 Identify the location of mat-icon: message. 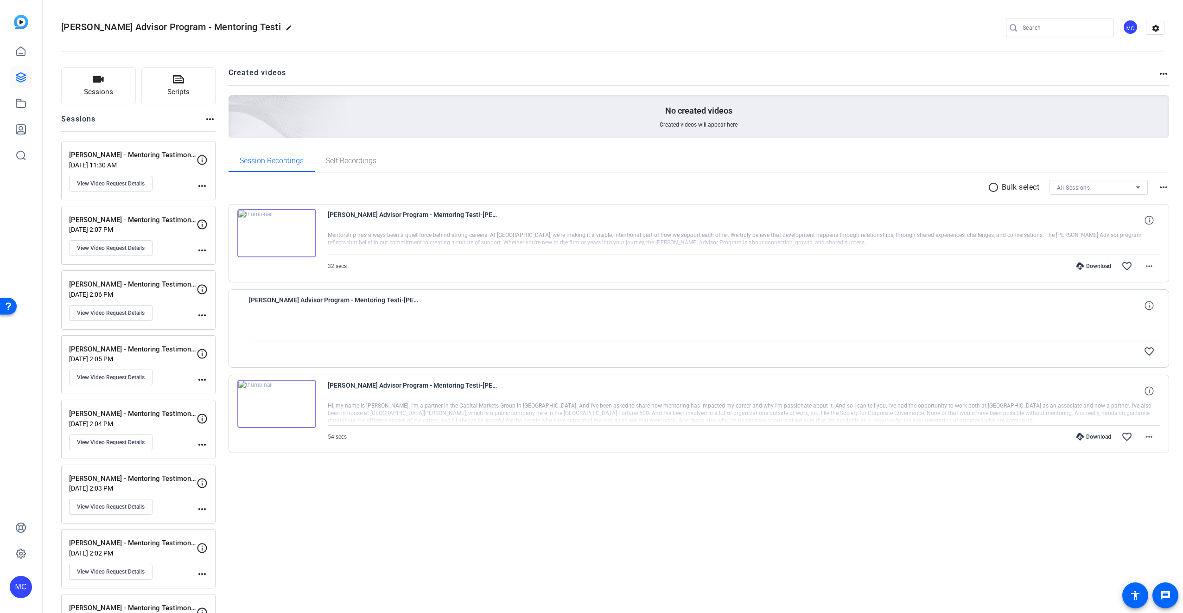
(1166, 595).